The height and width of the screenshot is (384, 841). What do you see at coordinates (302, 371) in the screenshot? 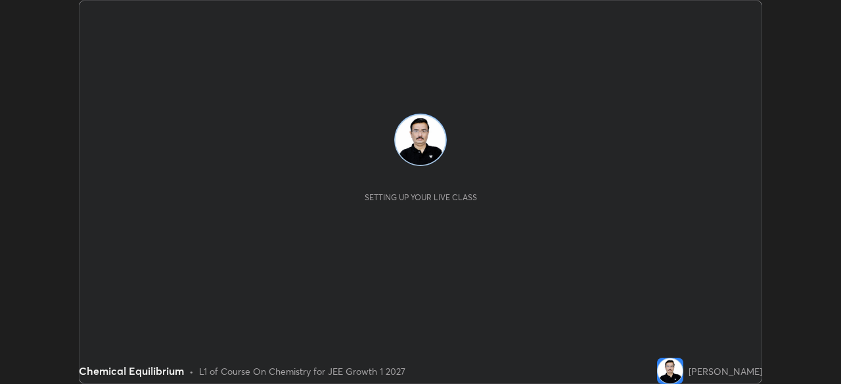
I see `div: L1 of Course On Chemistry for JEE Growth 1 2027` at bounding box center [302, 371].